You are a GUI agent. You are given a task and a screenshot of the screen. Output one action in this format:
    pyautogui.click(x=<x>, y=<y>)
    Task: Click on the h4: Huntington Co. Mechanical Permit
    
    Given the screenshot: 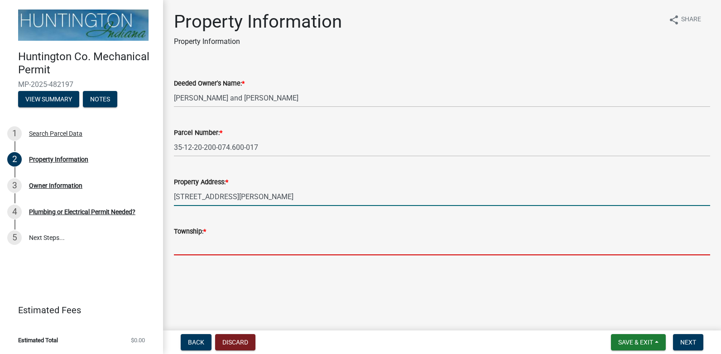 What is the action you would take?
    pyautogui.click(x=87, y=63)
    